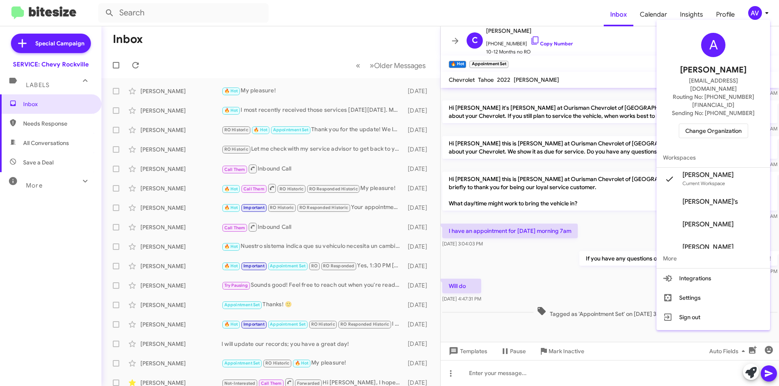 The height and width of the screenshot is (386, 779). What do you see at coordinates (713, 317) in the screenshot?
I see `button: Sign out` at bounding box center [713, 317].